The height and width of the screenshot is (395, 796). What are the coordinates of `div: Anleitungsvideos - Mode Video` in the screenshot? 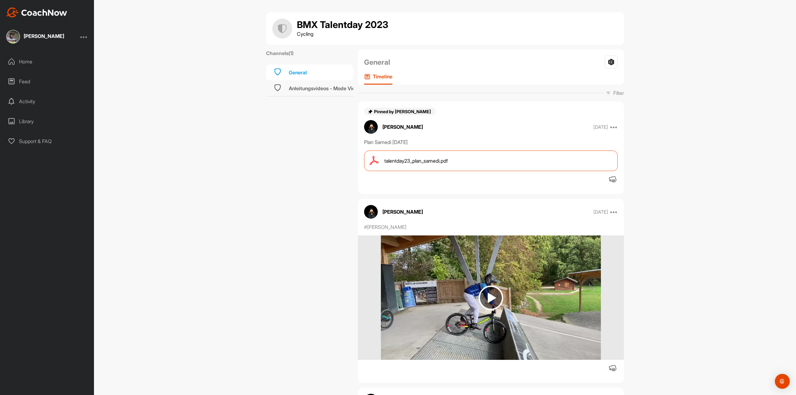 It's located at (325, 88).